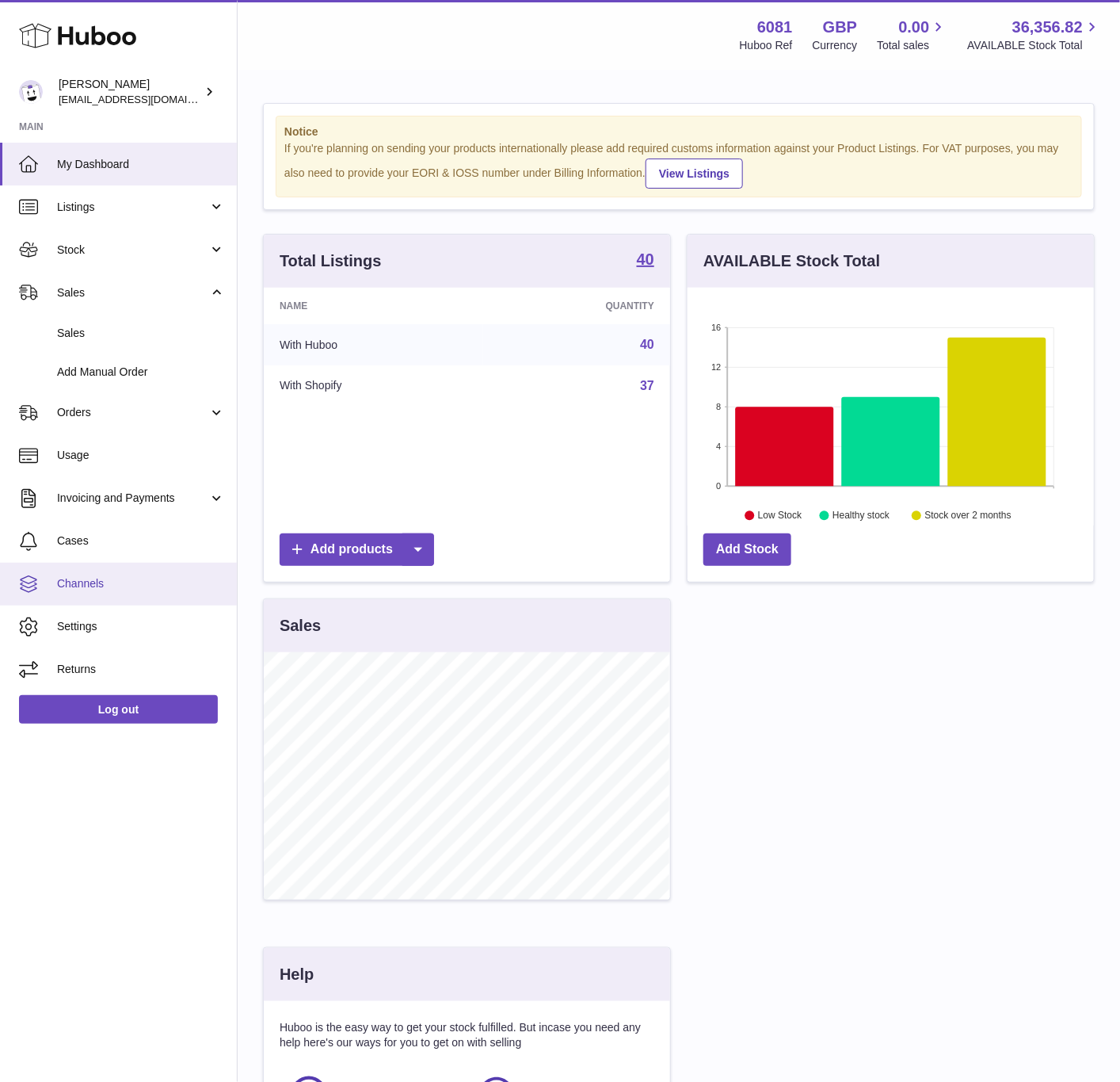 The width and height of the screenshot is (1120, 1082). I want to click on div: If you're planning on sending your products internationally please add required customs informati..., so click(679, 165).